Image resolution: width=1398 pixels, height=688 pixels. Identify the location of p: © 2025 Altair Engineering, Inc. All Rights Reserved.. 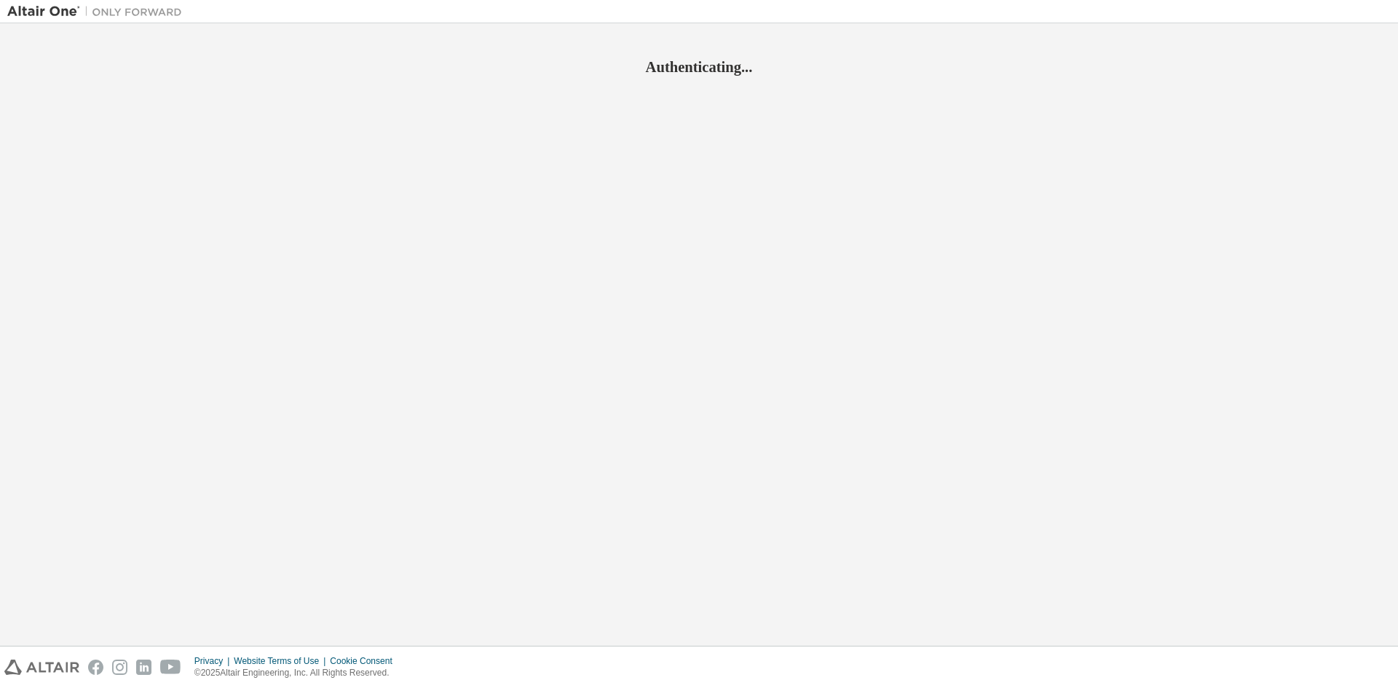
(298, 673).